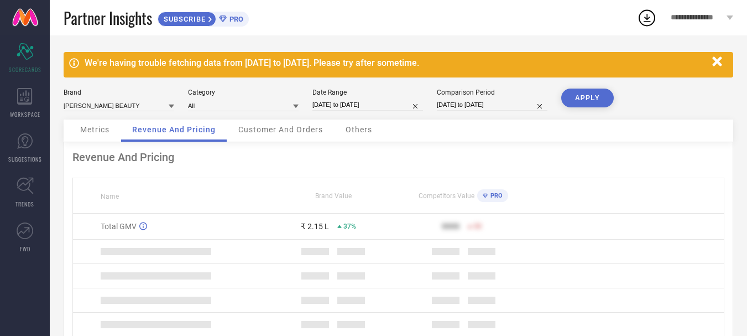  Describe the element at coordinates (203, 18) in the screenshot. I see `a: SUBSCRIBEPRO` at that location.